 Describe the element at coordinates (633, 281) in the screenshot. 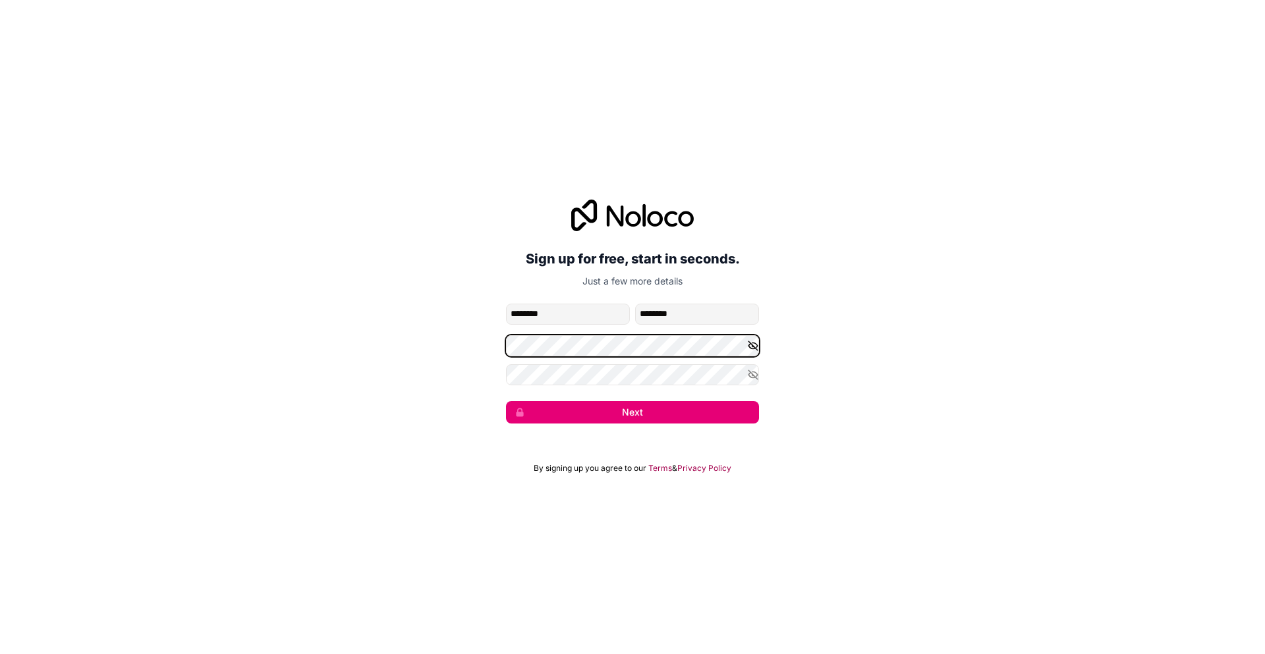

I see `p: Just a few more details` at that location.